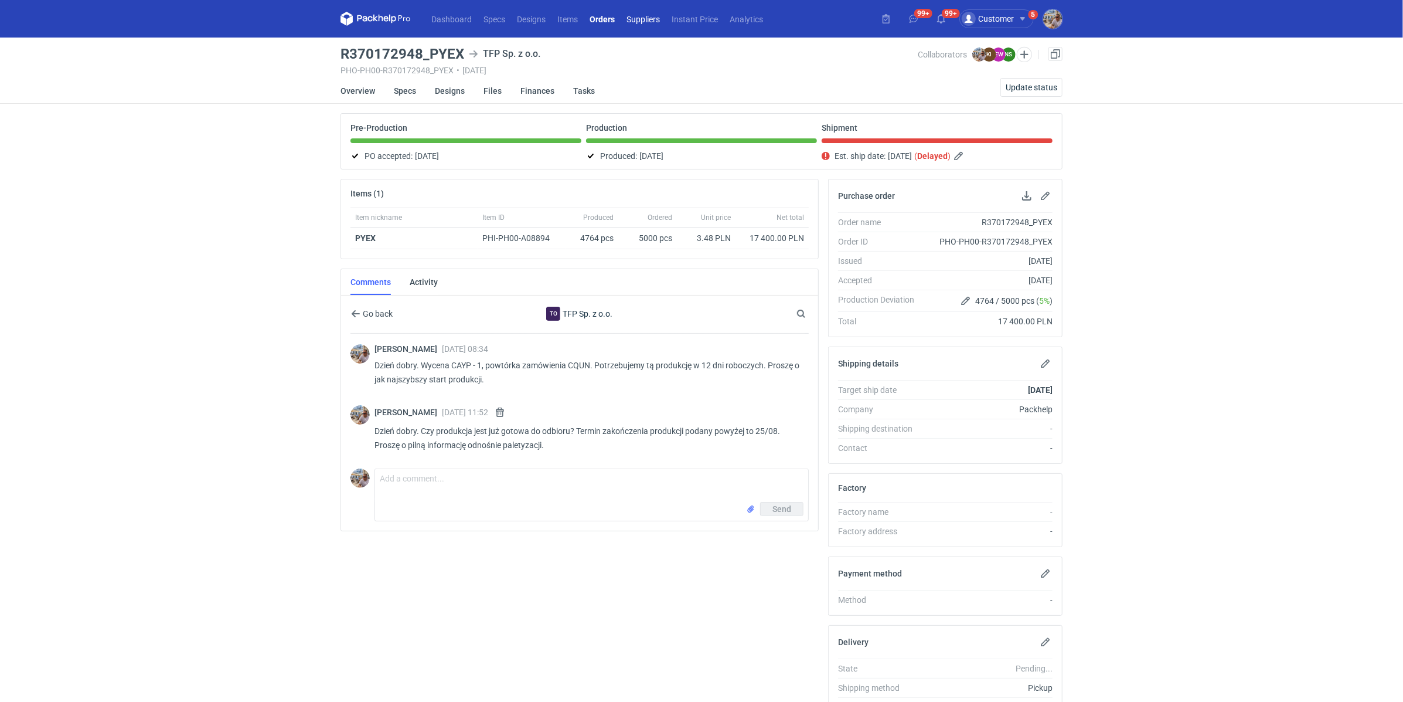 The width and height of the screenshot is (1403, 702). What do you see at coordinates (702, 156) in the screenshot?
I see `div: Produced:` at bounding box center [702, 156].